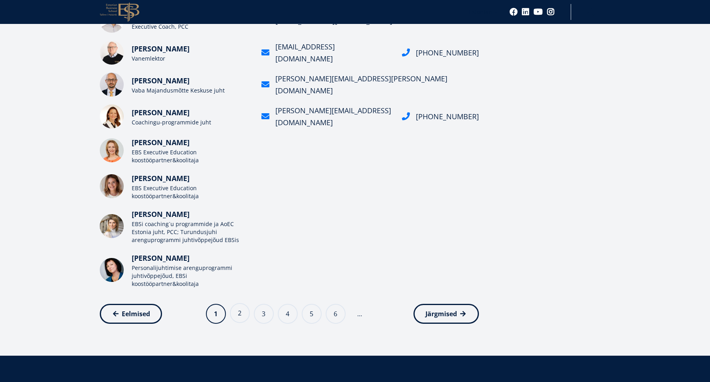 The image size is (710, 382). What do you see at coordinates (551, 12) in the screenshot?
I see `a: Instagram` at bounding box center [551, 12].